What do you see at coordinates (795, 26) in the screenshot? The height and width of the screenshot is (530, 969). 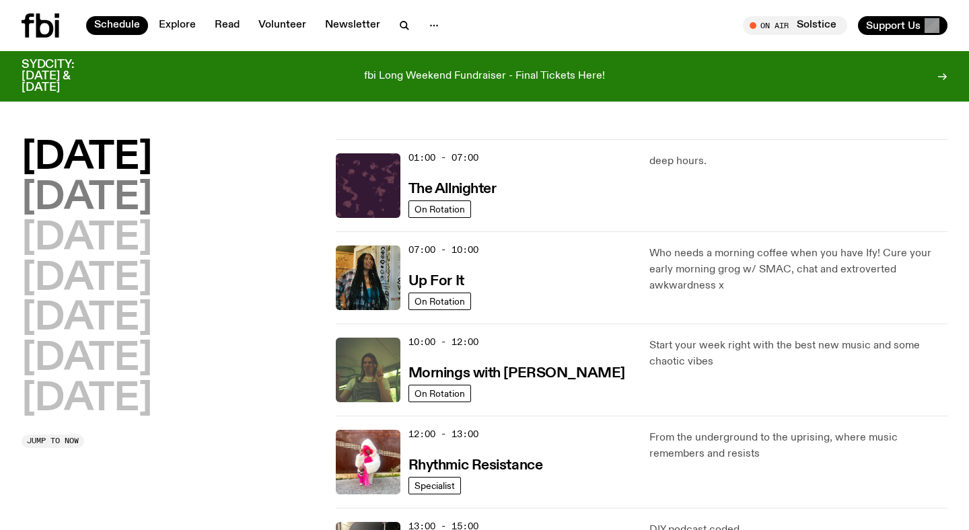 I see `button: On AirSolstice` at bounding box center [795, 26].